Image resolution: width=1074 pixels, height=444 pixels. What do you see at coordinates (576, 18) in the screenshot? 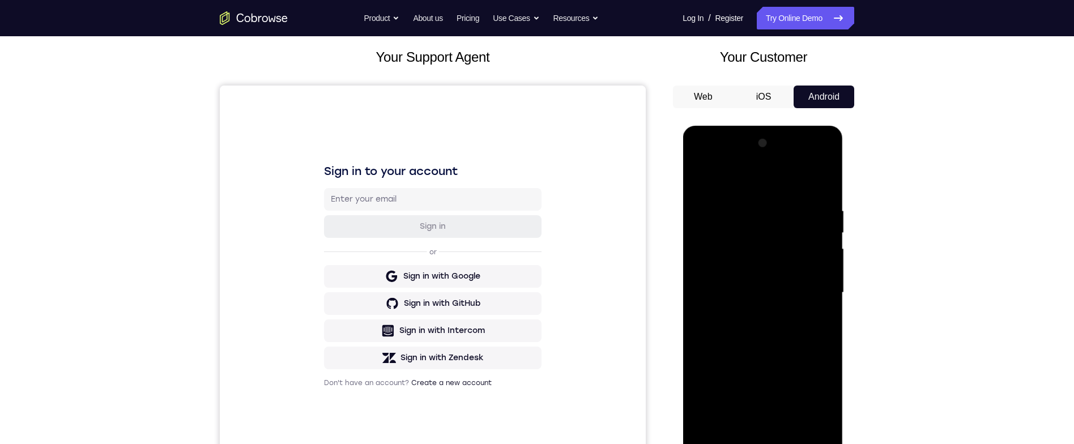
I see `button: Resources` at bounding box center [576, 18].